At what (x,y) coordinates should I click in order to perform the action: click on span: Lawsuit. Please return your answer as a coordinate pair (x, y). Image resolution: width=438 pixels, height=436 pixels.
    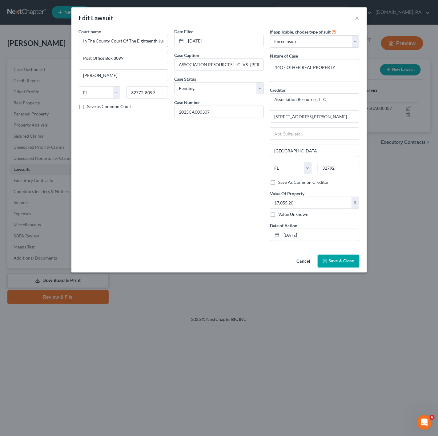
    Looking at the image, I should click on (103, 18).